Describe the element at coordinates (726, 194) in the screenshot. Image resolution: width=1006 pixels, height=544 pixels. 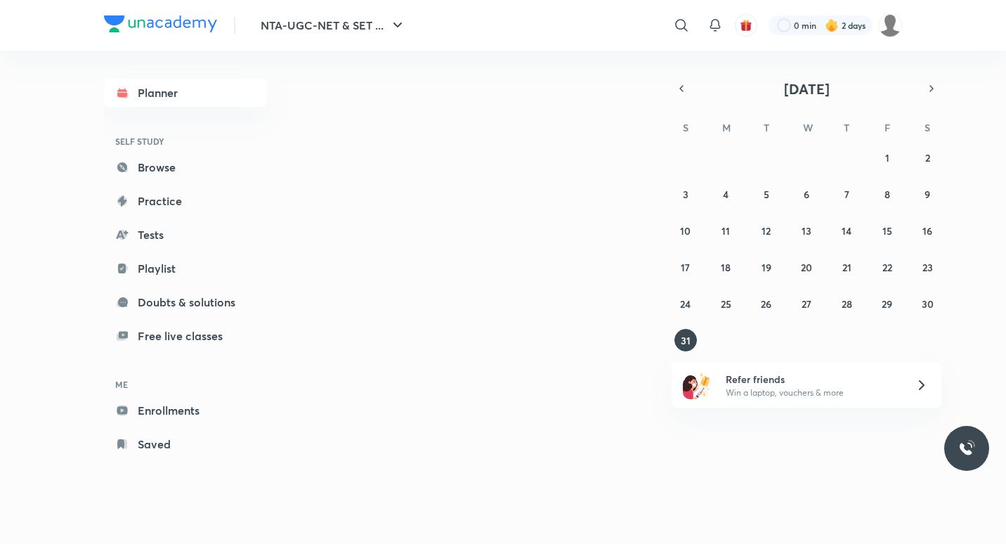
I see `button: August 4, 2025` at that location.